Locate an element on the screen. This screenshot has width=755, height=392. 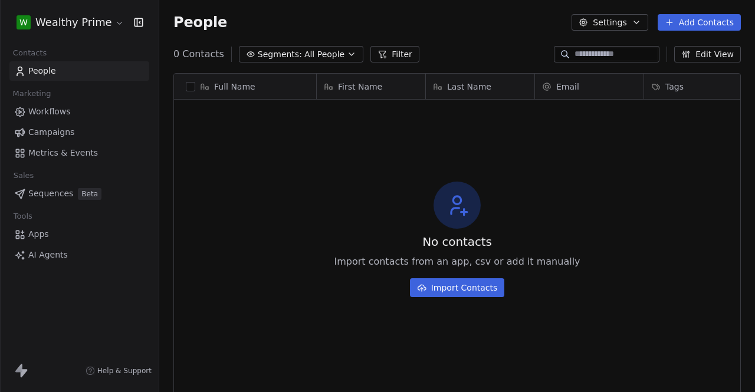
div: Full Name is located at coordinates (245, 86).